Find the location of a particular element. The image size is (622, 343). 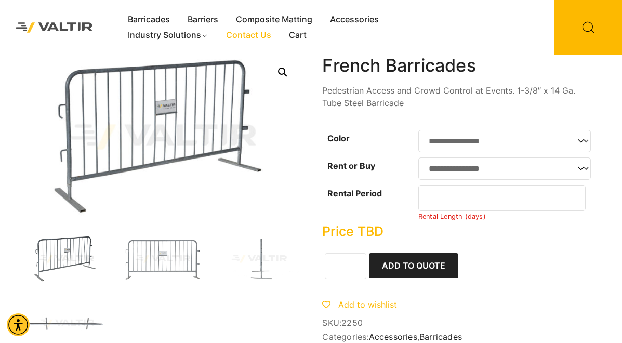

span: Categories: , is located at coordinates (459, 337).